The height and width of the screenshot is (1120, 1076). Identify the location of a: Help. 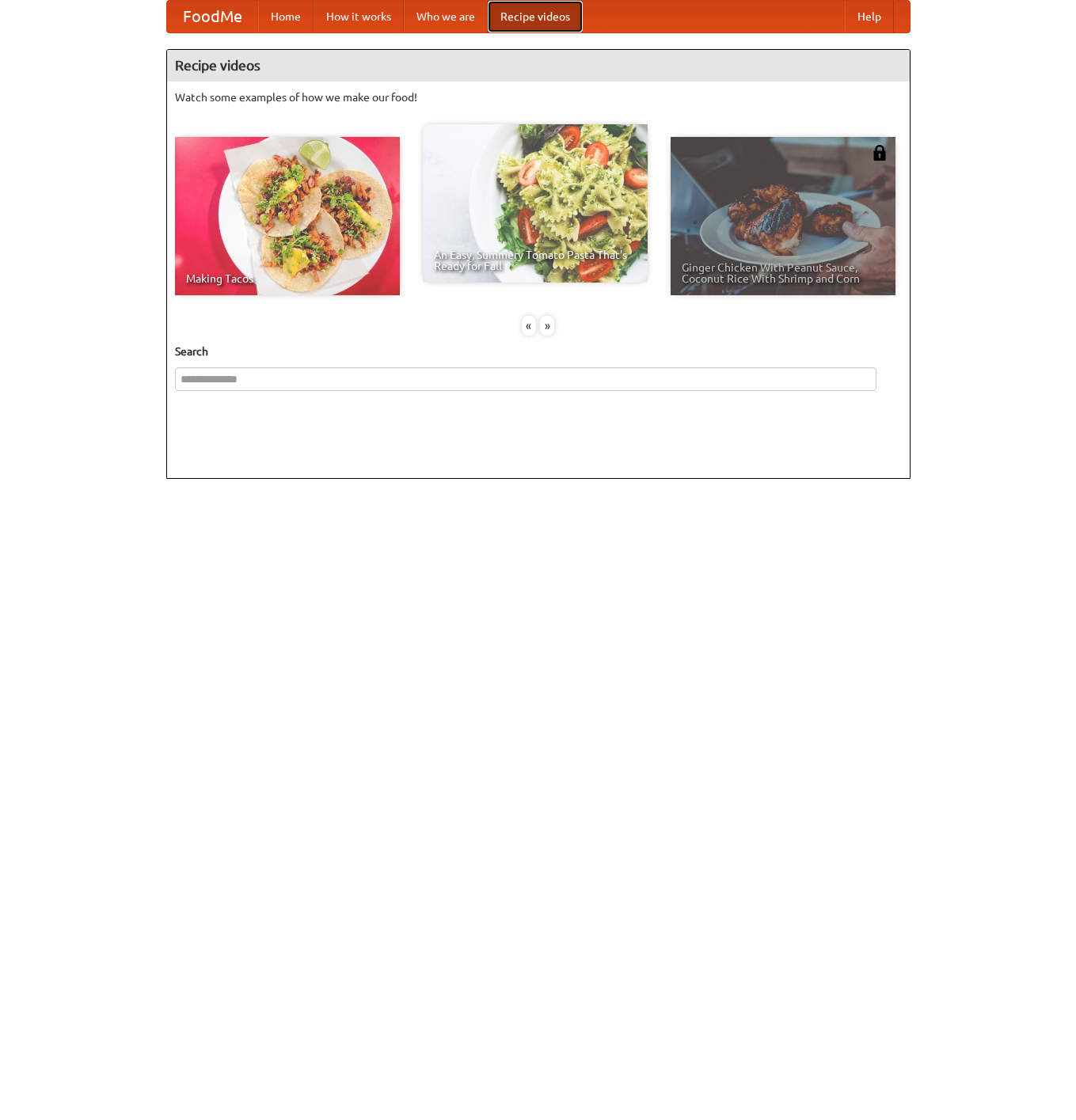
(870, 16).